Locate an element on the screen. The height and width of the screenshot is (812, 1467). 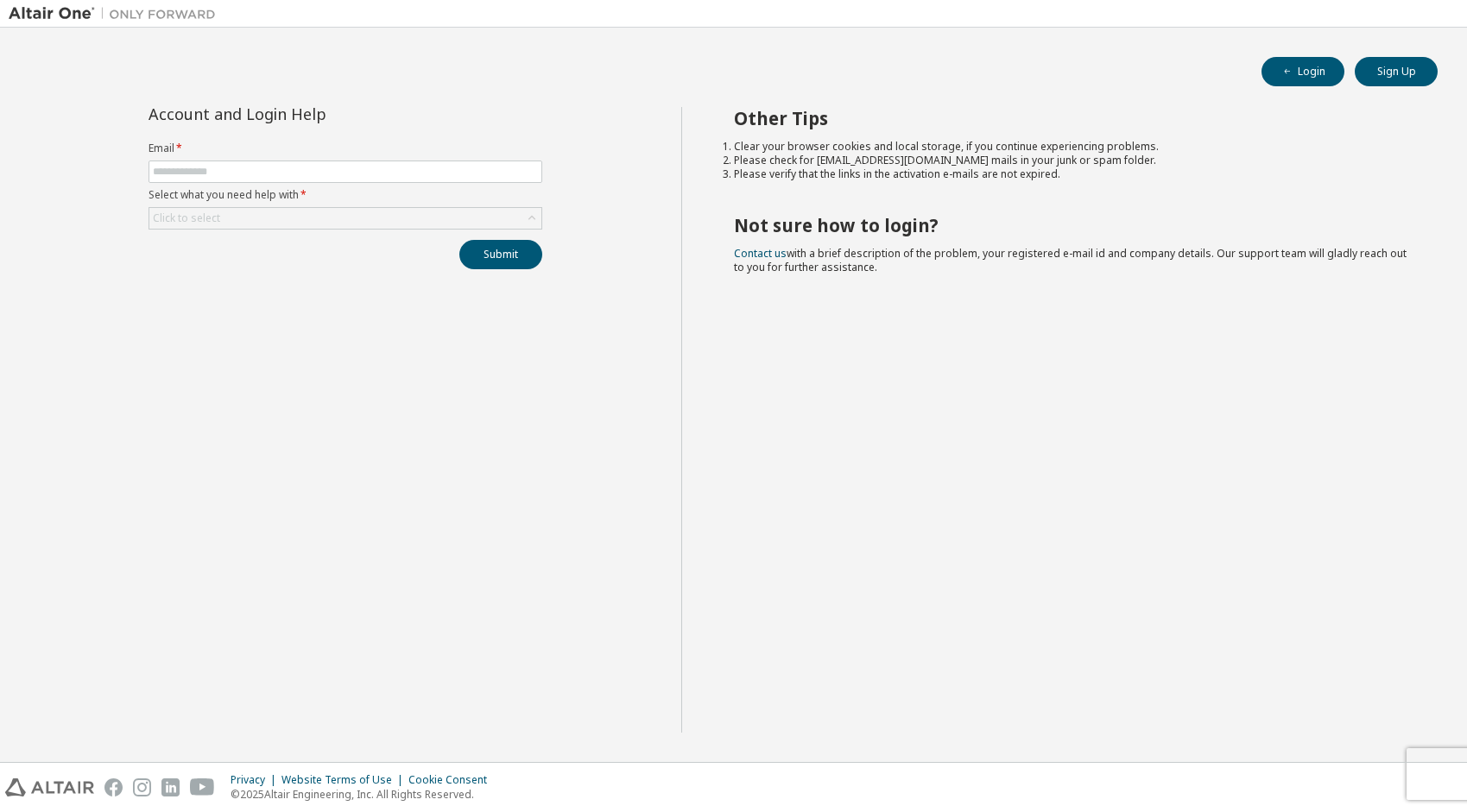
li: Clear your browser cookies and local storage, if you continue experiencing problems. is located at coordinates (1070, 147).